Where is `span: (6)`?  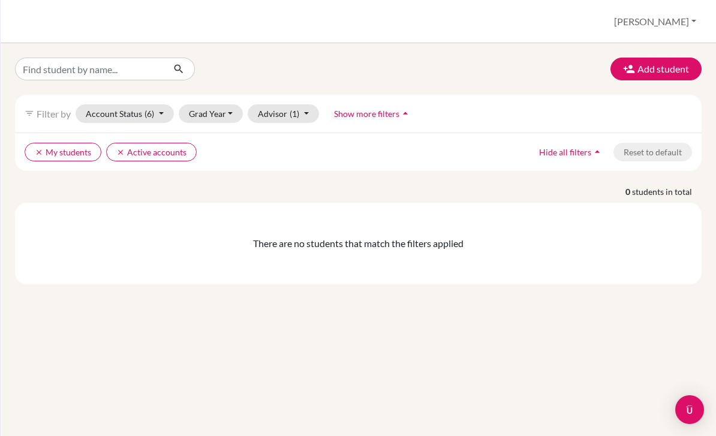 span: (6) is located at coordinates (149, 113).